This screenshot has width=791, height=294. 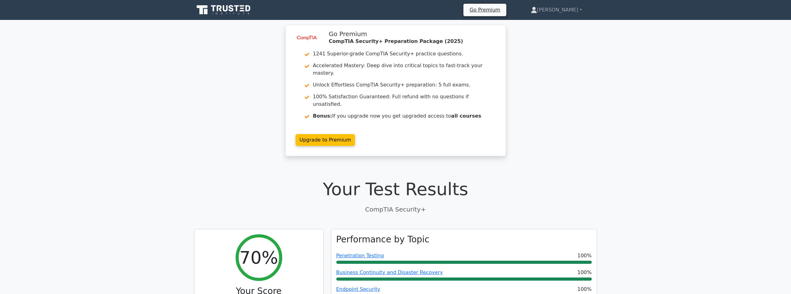 I want to click on a: Go Premium, so click(x=485, y=10).